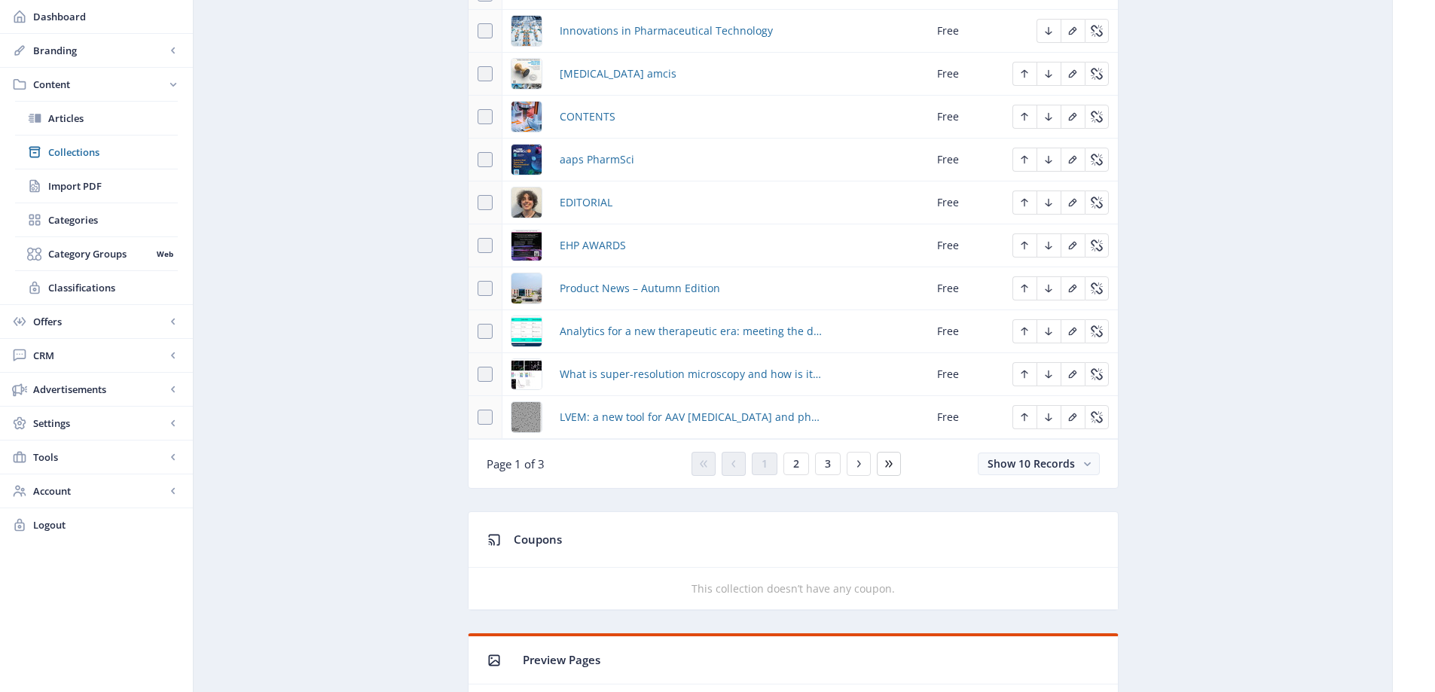 The height and width of the screenshot is (692, 1435). I want to click on a: EDITORIAL, so click(586, 203).